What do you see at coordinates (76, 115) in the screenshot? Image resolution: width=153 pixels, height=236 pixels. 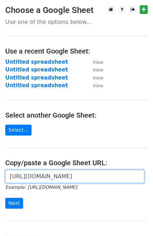 I see `h4: Select another Google Sheet:` at bounding box center [76, 115].